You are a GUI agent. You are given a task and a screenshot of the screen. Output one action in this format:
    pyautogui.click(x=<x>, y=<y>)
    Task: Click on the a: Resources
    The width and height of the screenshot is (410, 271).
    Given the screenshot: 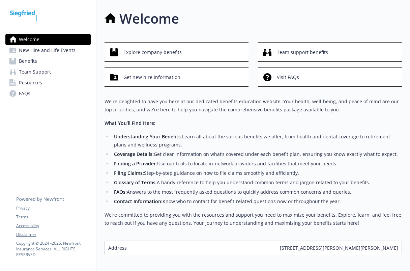 What is the action you would take?
    pyautogui.click(x=48, y=83)
    